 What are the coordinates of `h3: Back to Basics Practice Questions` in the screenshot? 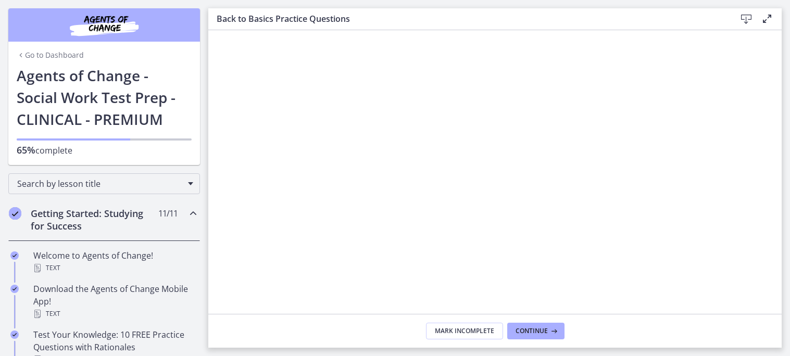 It's located at (468, 19).